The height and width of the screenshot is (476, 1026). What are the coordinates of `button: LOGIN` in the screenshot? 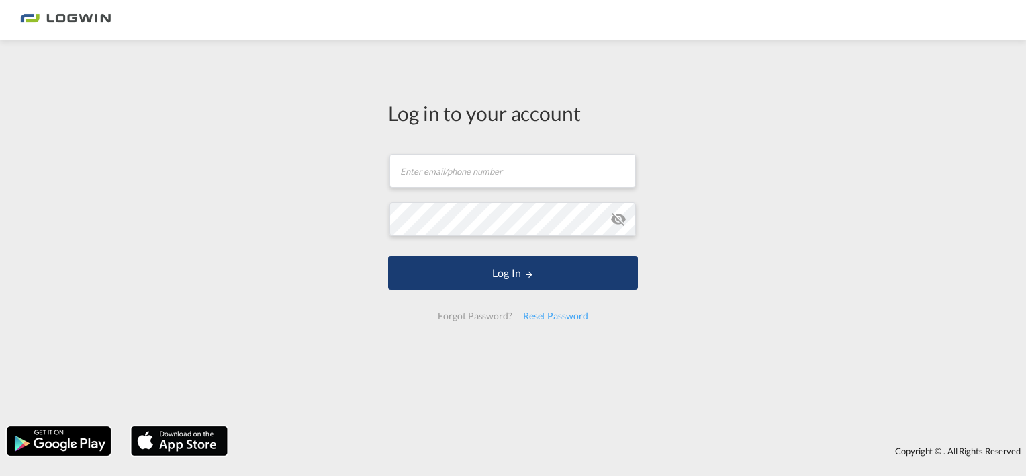 It's located at (513, 273).